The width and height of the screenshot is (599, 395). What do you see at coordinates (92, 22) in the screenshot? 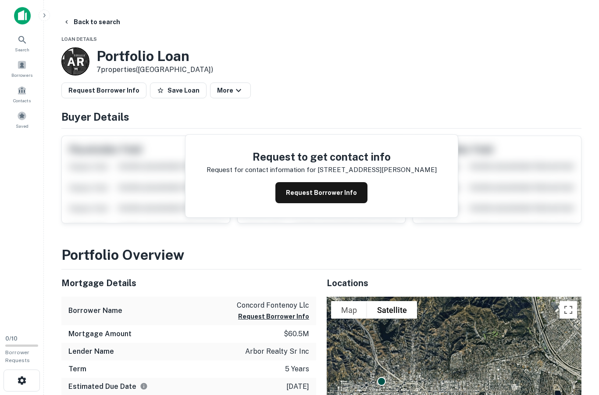
I see `button: Back to search` at bounding box center [92, 22].